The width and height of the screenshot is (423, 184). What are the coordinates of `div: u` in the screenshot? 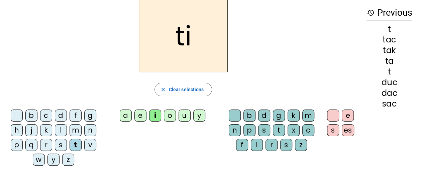 It's located at (184, 116).